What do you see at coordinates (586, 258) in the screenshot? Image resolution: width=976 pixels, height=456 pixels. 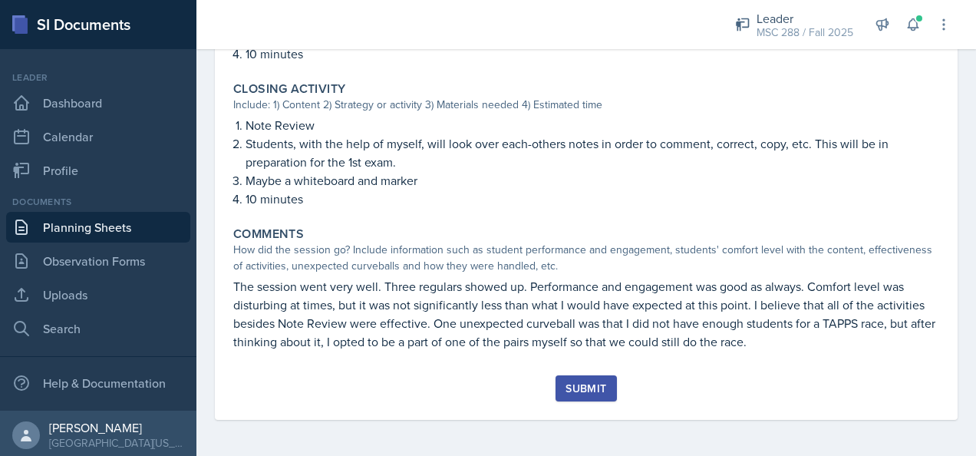 I see `div: How did the session go? Include information such as student performance and engagement, students'...` at bounding box center [586, 258].